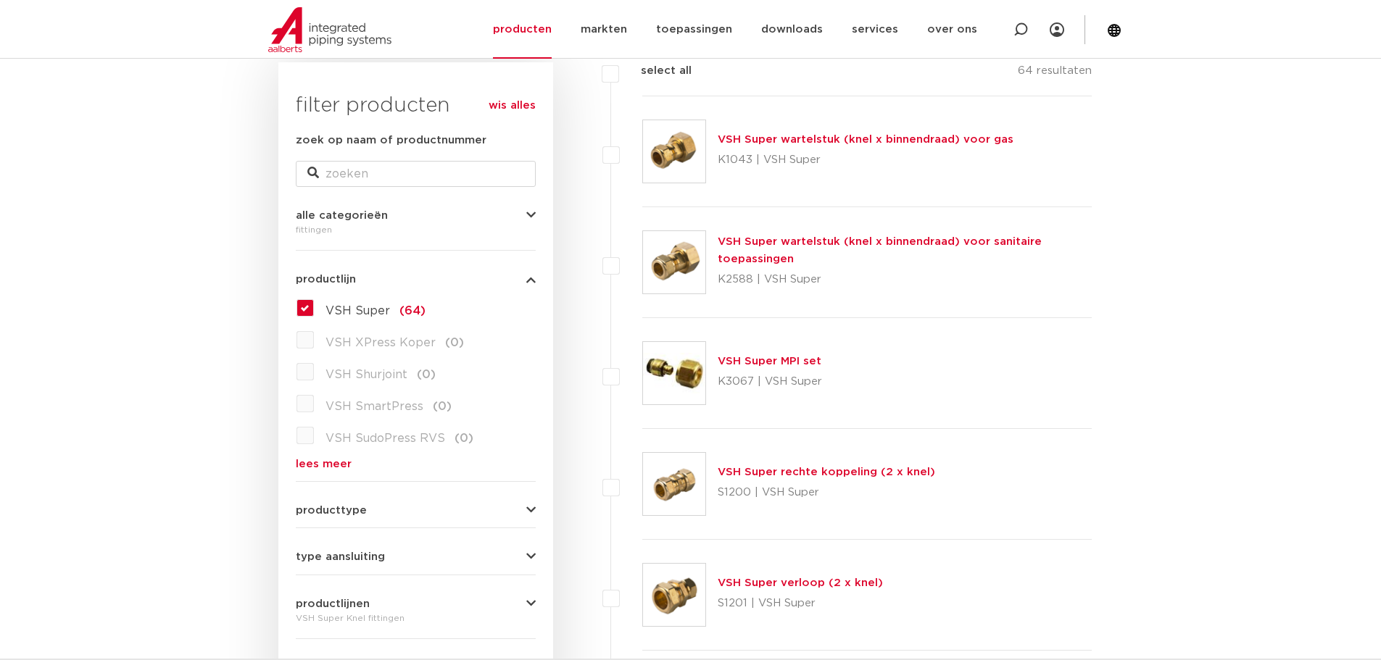 This screenshot has width=1381, height=660. What do you see at coordinates (905, 280) in the screenshot?
I see `p: K2588 | VSH Super` at bounding box center [905, 280].